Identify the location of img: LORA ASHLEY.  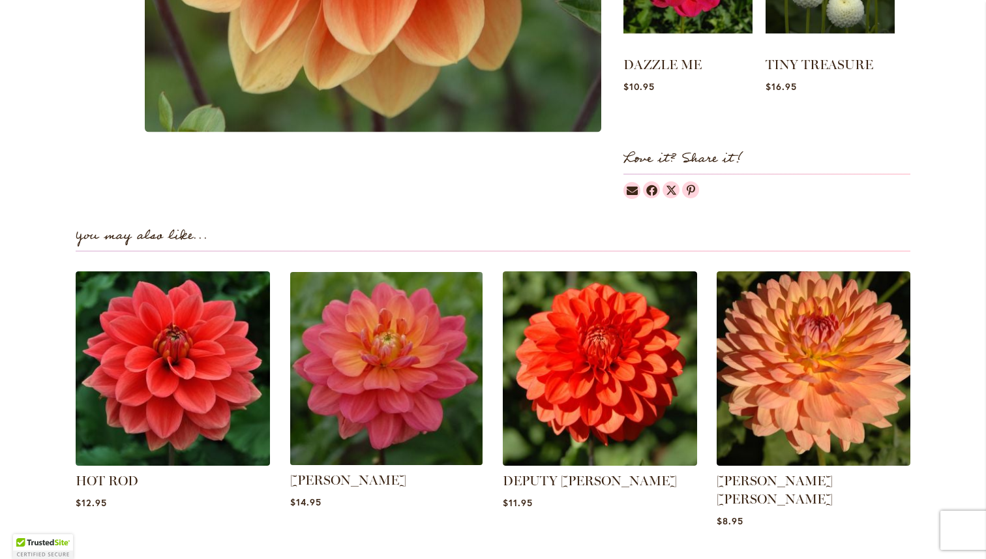
(386, 368).